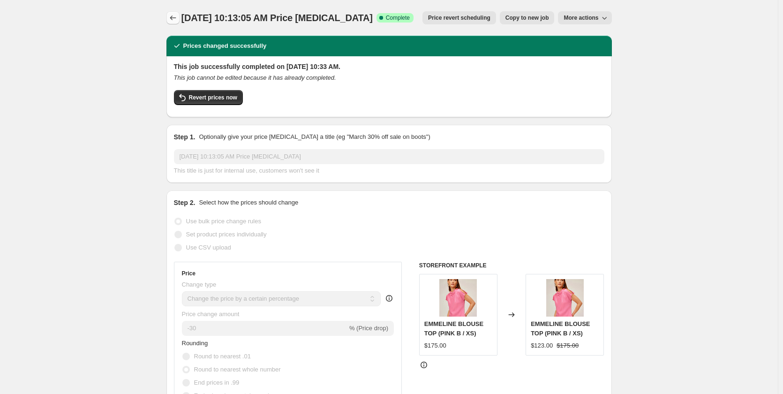 The width and height of the screenshot is (783, 394). What do you see at coordinates (459, 18) in the screenshot?
I see `span: Price revert scheduling` at bounding box center [459, 18].